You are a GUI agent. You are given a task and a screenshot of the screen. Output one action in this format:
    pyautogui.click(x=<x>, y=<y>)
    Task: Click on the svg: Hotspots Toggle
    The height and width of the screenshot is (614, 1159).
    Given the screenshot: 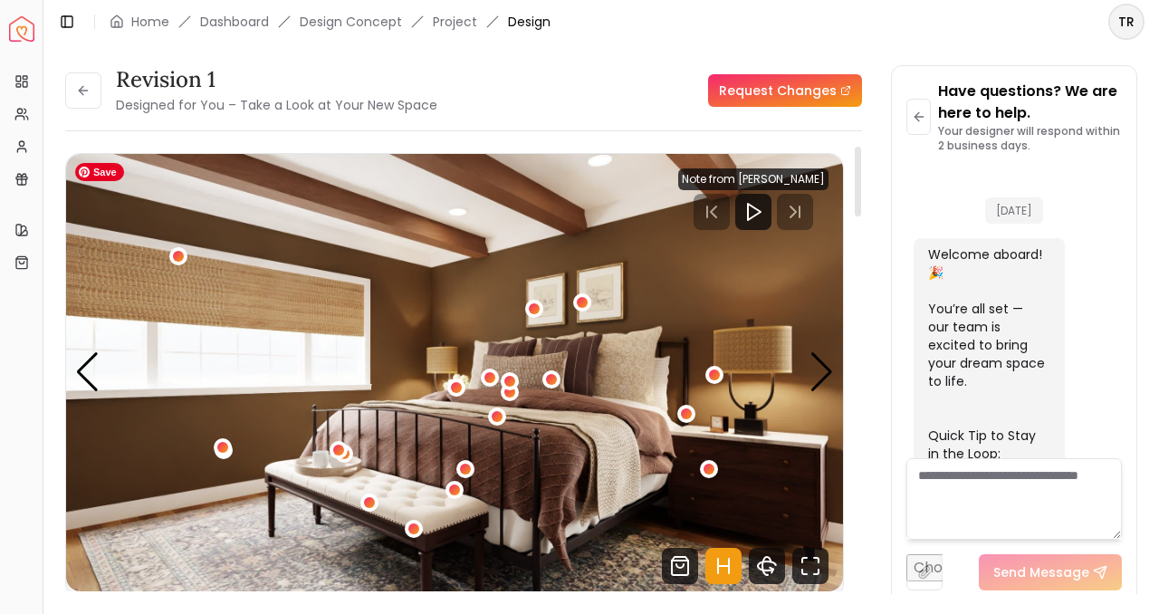 What is the action you would take?
    pyautogui.click(x=723, y=566)
    